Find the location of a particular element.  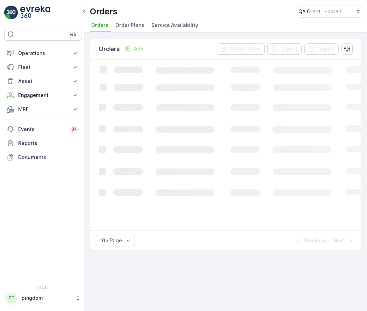

p: Events is located at coordinates (42, 129).